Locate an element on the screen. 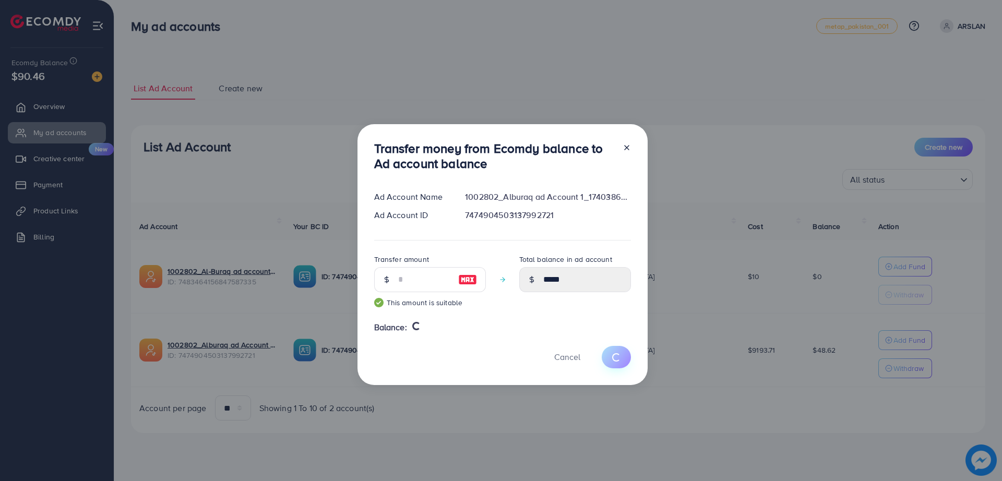 The width and height of the screenshot is (1002, 481). label: Total balance in ad account is located at coordinates (566, 259).